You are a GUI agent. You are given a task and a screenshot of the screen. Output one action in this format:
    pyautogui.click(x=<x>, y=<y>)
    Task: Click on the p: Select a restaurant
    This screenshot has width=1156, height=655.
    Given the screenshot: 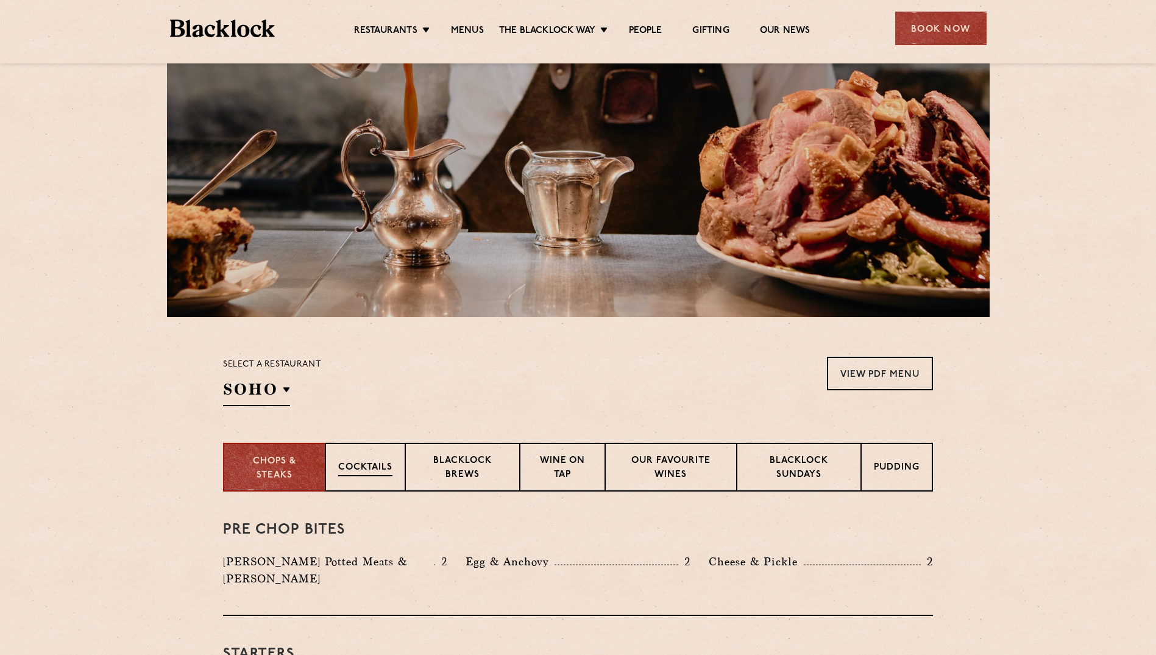 What is the action you would take?
    pyautogui.click(x=272, y=364)
    